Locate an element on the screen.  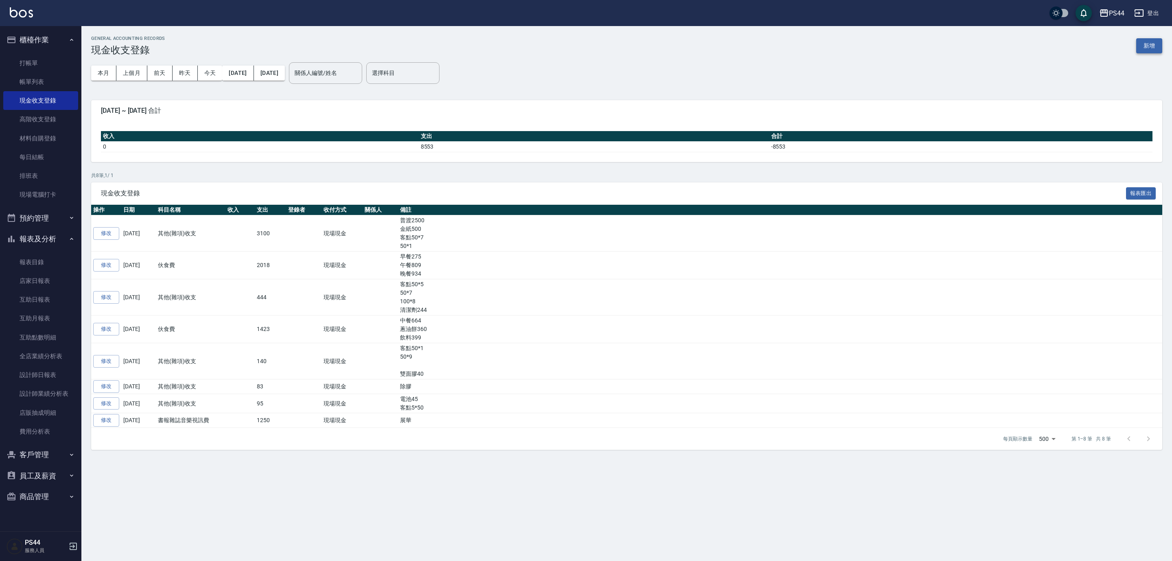
a: 打帳單 is located at coordinates (41, 63).